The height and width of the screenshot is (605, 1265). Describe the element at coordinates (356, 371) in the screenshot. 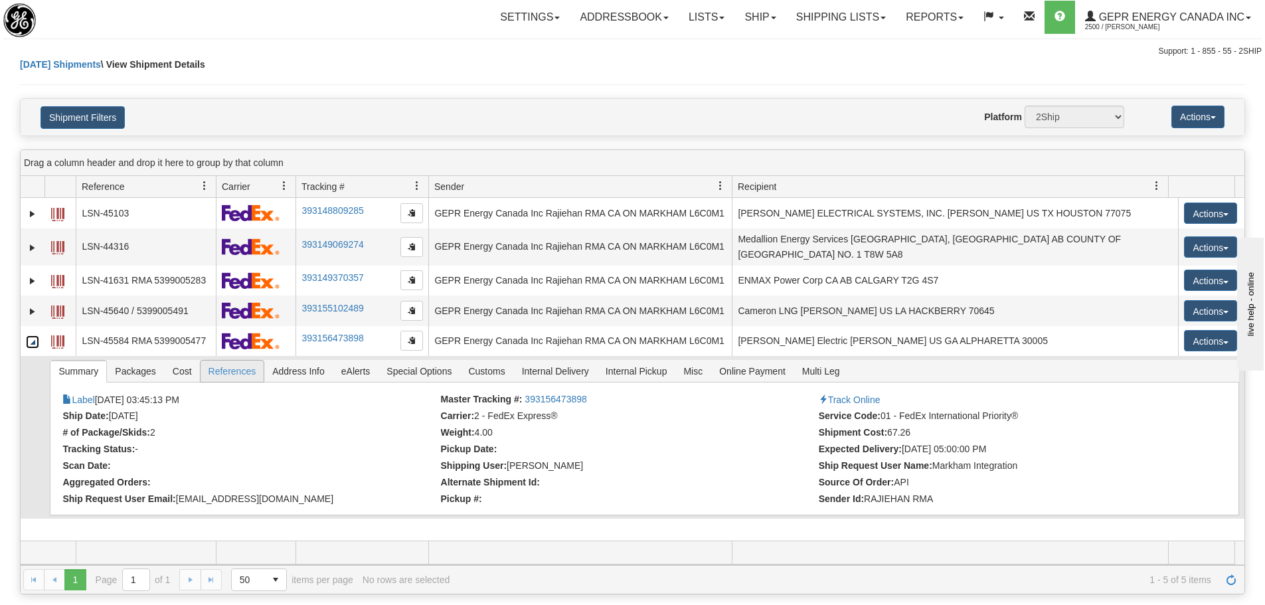

I see `span: eAlerts` at that location.